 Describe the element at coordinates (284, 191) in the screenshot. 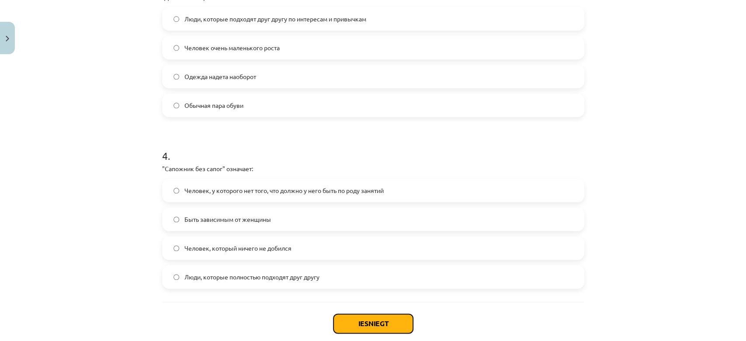

I see `span: Человек, у которого нет того, что должно у него быть по роду занятий` at that location.